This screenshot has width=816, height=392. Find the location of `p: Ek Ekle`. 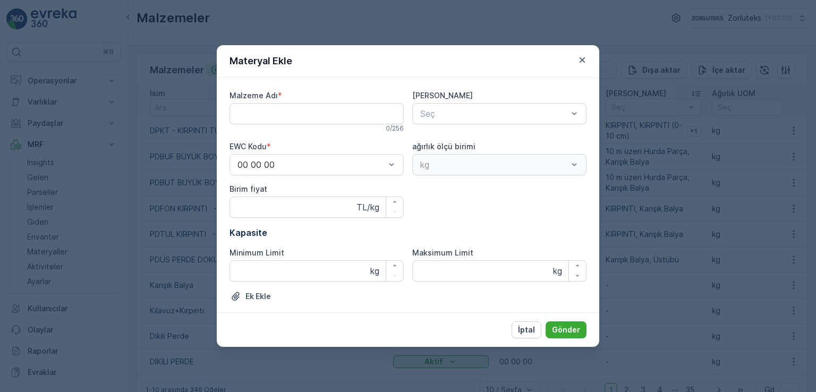

p: Ek Ekle is located at coordinates (258, 297).